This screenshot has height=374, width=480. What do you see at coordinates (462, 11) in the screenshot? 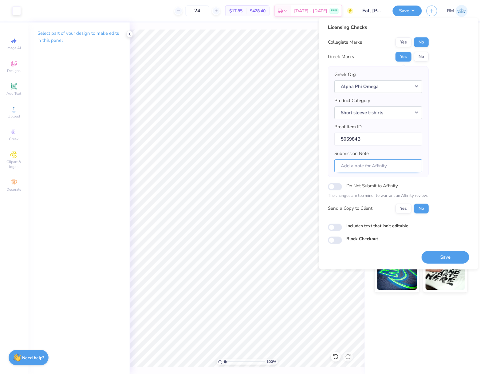
I see `img: Ronald Manipon` at bounding box center [462, 11].